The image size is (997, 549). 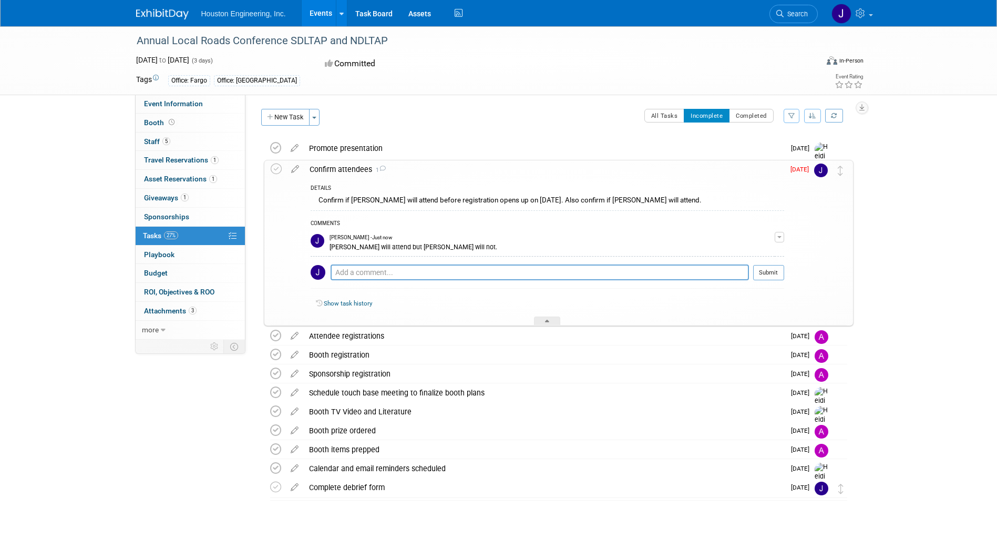 I want to click on a: Playbook, so click(x=190, y=254).